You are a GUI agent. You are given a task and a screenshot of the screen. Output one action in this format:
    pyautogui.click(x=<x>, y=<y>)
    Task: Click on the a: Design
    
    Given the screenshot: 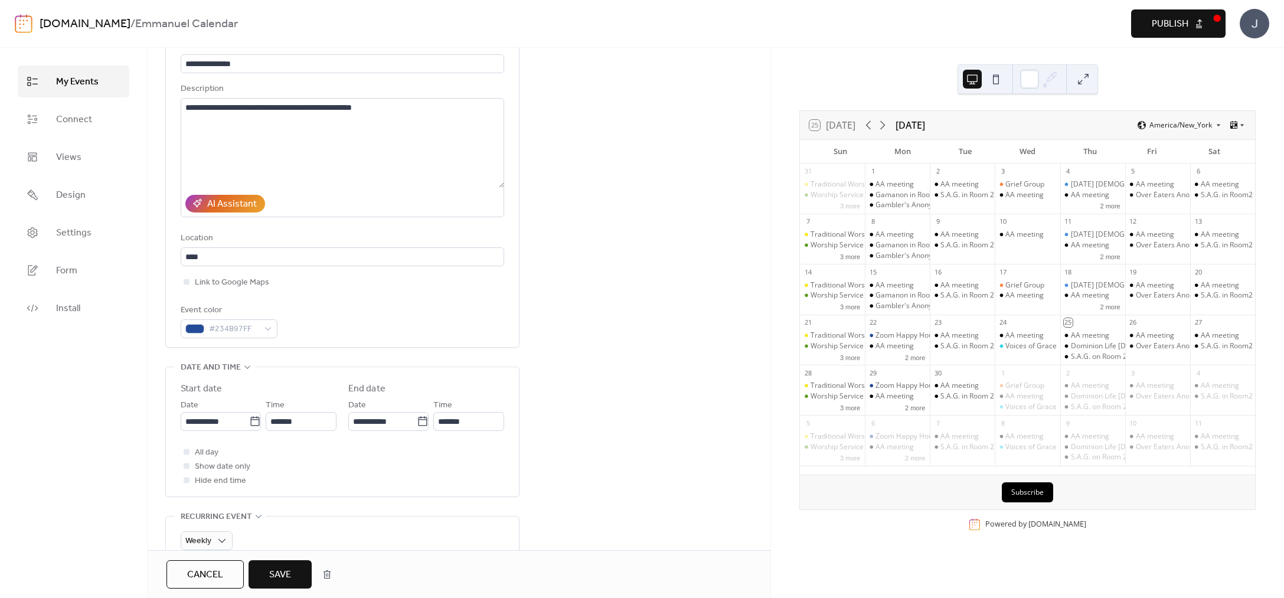 What is the action you would take?
    pyautogui.click(x=73, y=195)
    